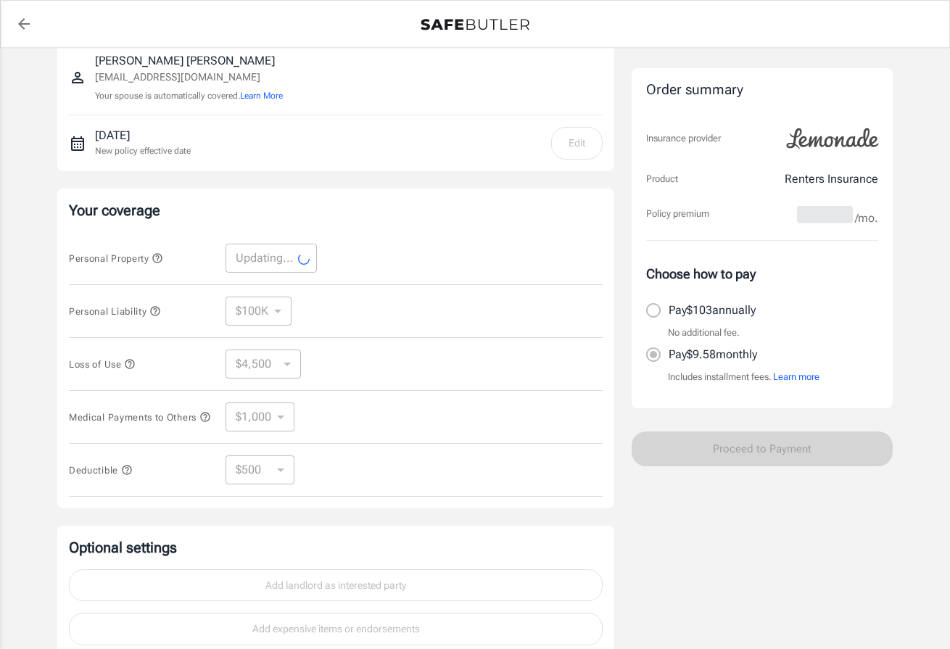 This screenshot has height=649, width=950. What do you see at coordinates (189, 96) in the screenshot?
I see `p: Your spouse is automatically covered.` at bounding box center [189, 96].